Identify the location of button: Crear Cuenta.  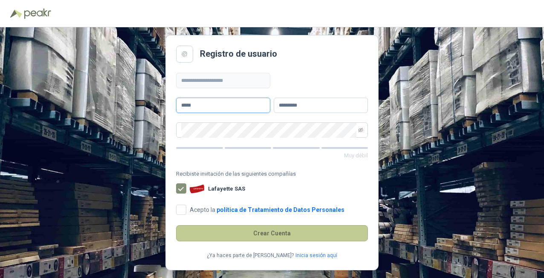
(272, 233).